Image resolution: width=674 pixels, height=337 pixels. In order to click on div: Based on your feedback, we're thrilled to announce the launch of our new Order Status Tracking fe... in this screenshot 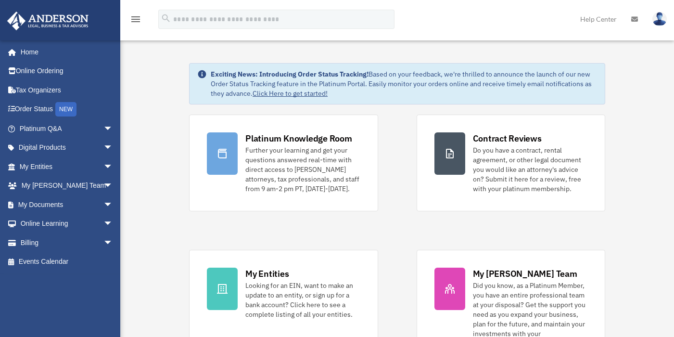, I will do `click(404, 84)`.